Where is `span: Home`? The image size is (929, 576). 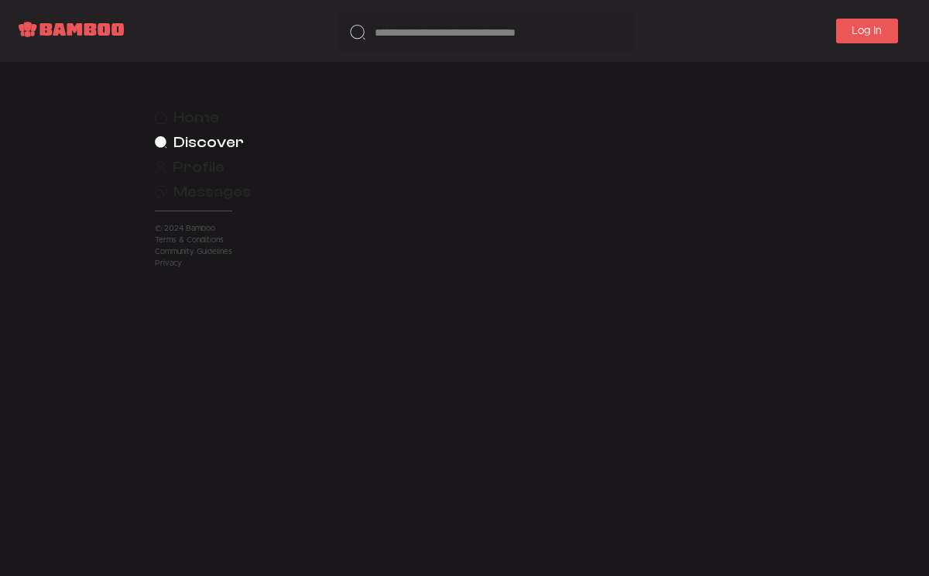 span: Home is located at coordinates (196, 118).